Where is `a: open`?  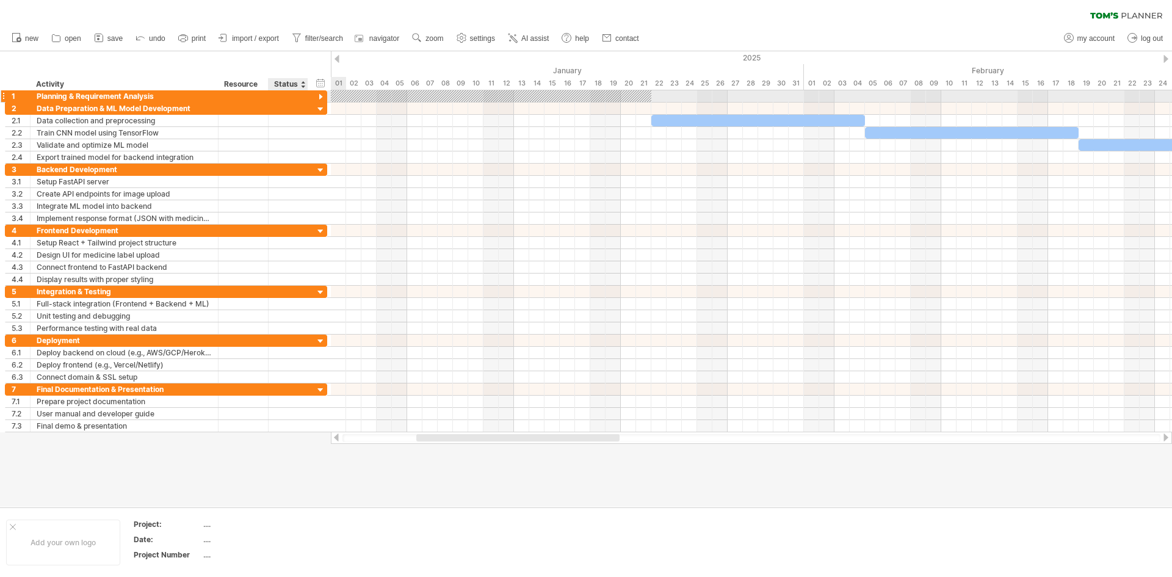
a: open is located at coordinates (67, 38).